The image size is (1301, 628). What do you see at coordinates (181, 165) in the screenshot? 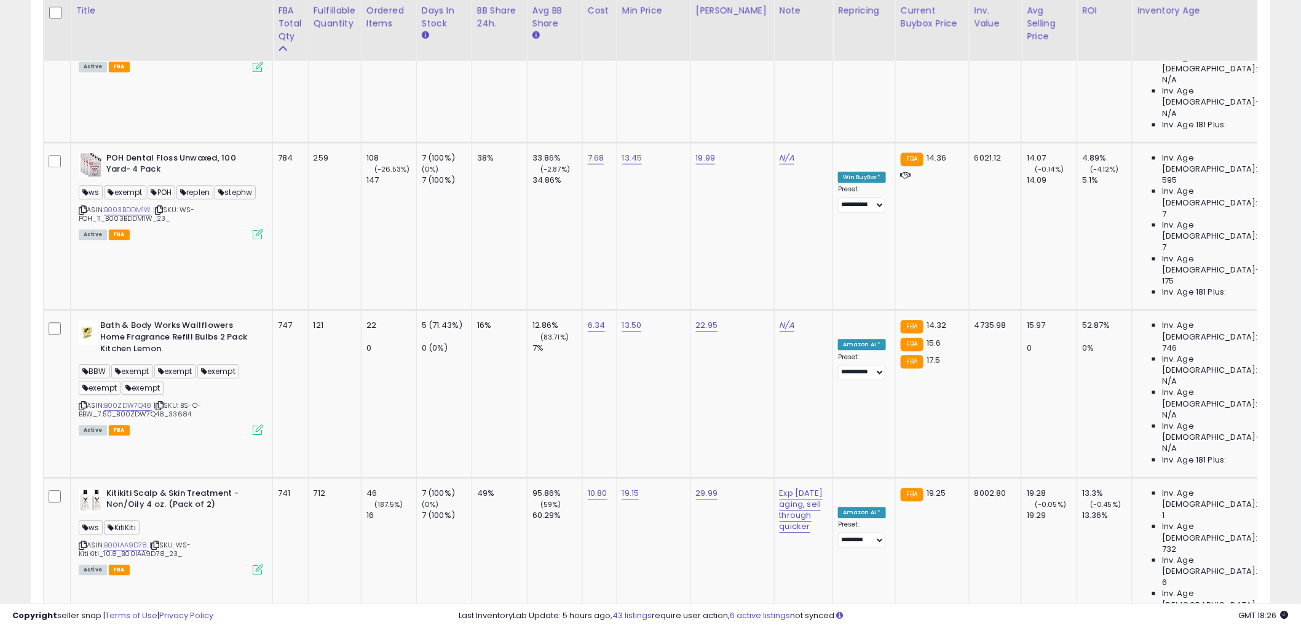
I see `b: POH Dental Floss Unwaxed, 100 Yard- 4 Pack` at bounding box center [181, 165].